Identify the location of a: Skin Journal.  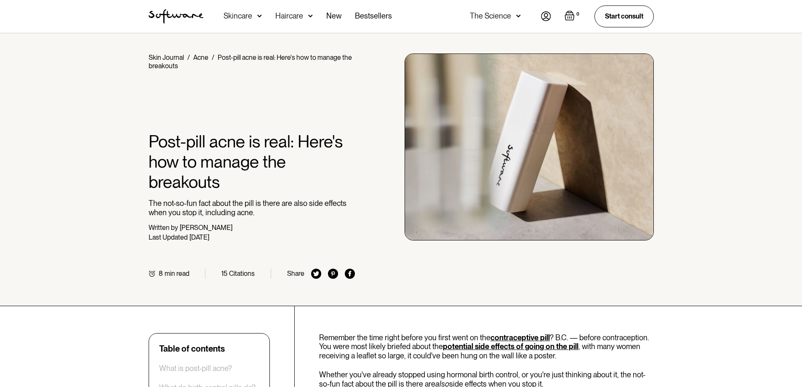
(166, 57).